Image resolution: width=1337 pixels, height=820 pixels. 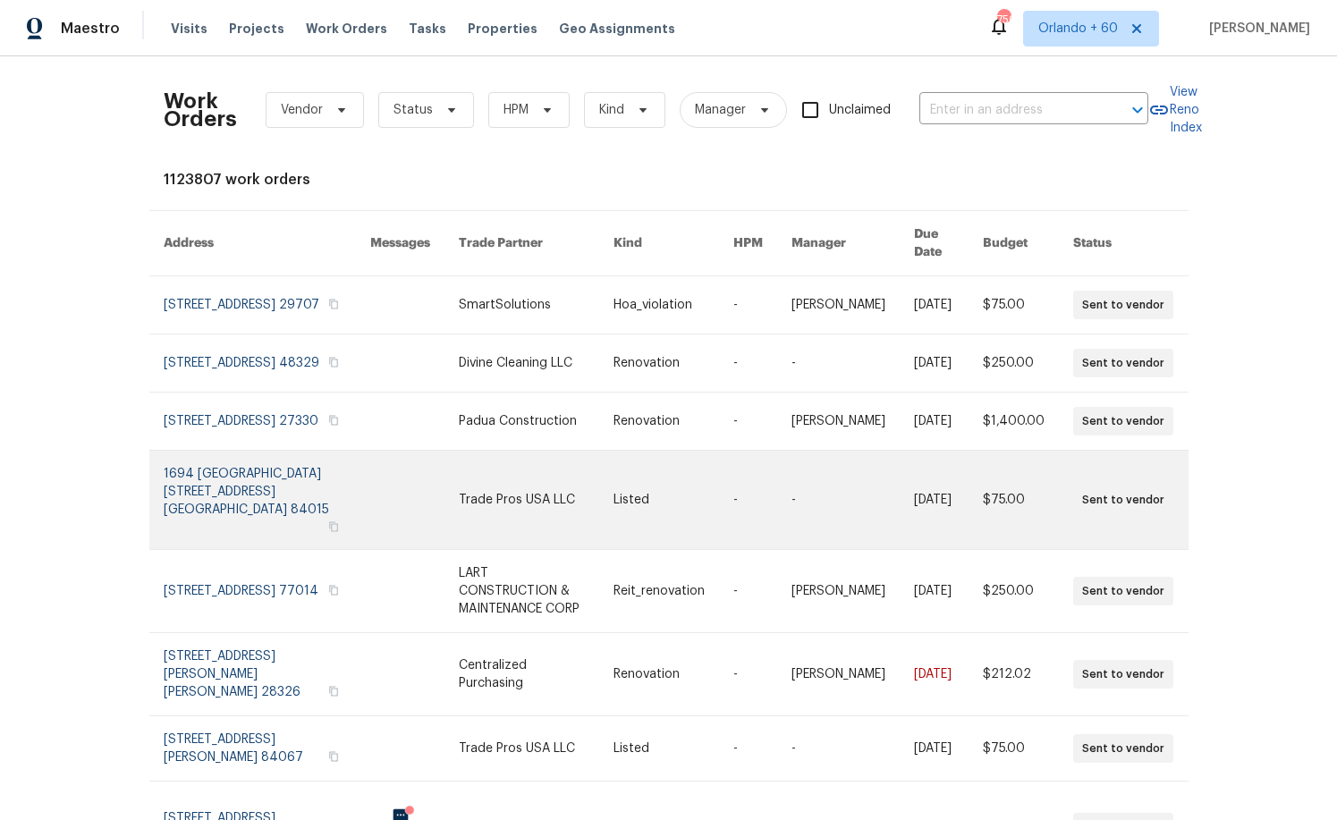 What do you see at coordinates (669, 180) in the screenshot?
I see `div: 1123807 work orders` at bounding box center [669, 180].